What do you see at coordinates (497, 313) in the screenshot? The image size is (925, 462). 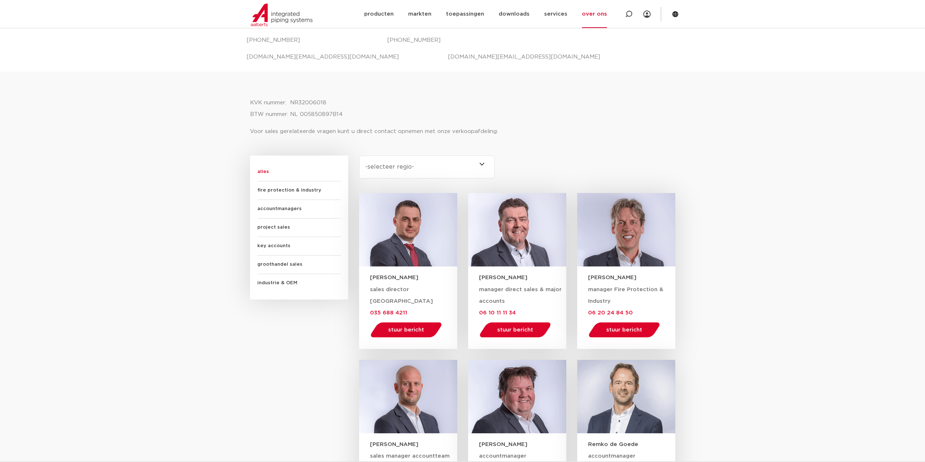 I see `span: 06 10 11 11 34` at bounding box center [497, 313].